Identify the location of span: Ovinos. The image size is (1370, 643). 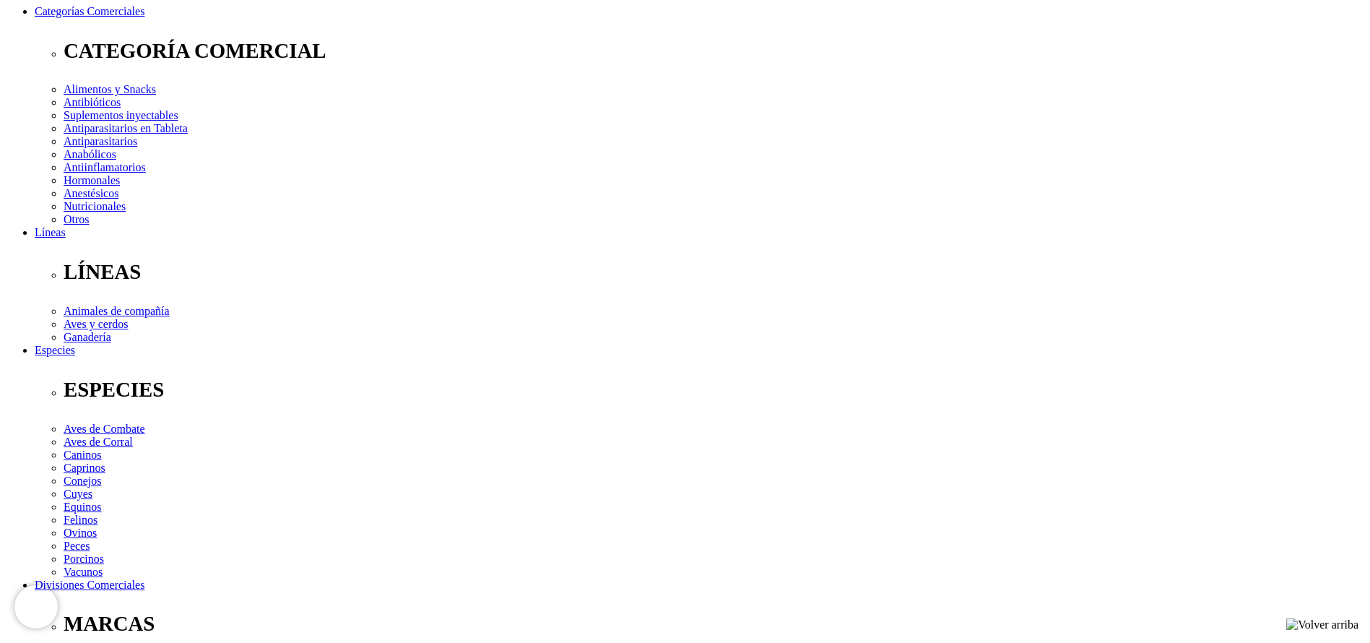
(80, 532).